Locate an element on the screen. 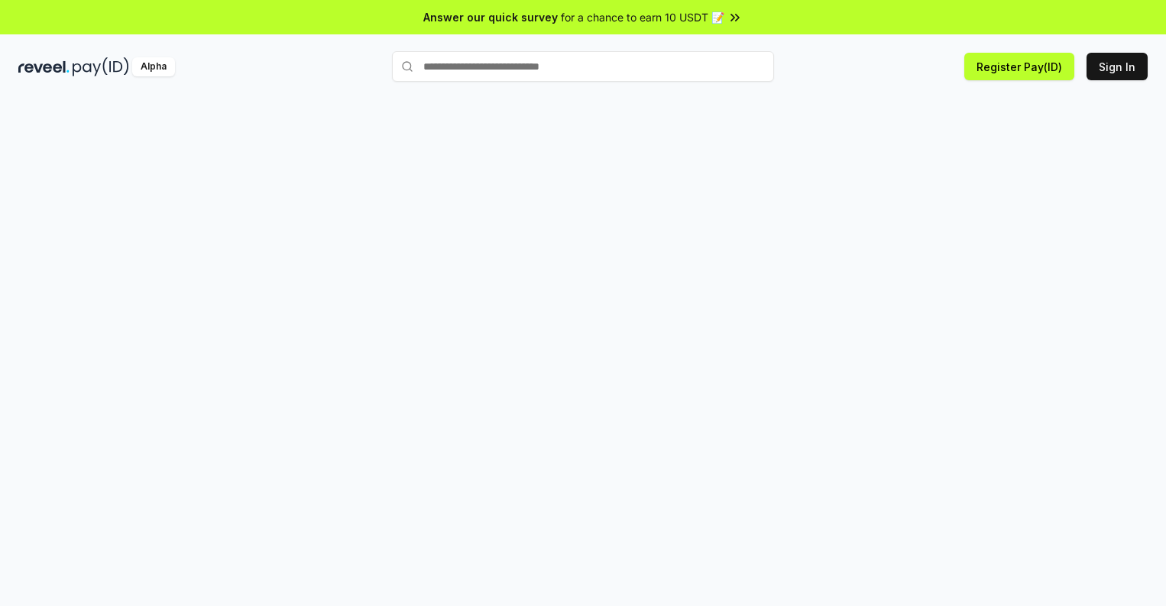  button: Register Pay(ID) is located at coordinates (1020, 66).